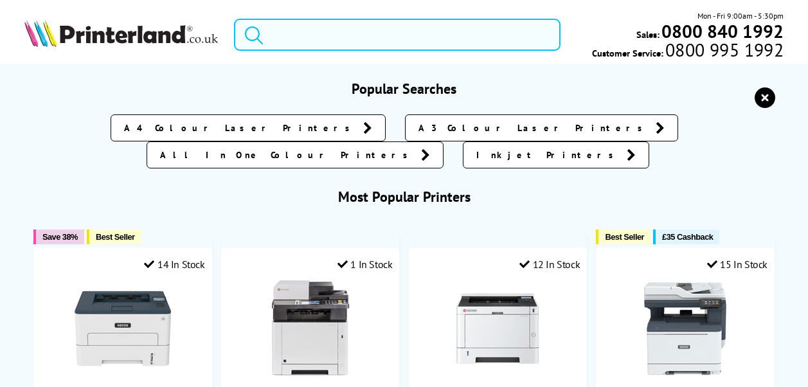  I want to click on button: Save 38%, so click(58, 236).